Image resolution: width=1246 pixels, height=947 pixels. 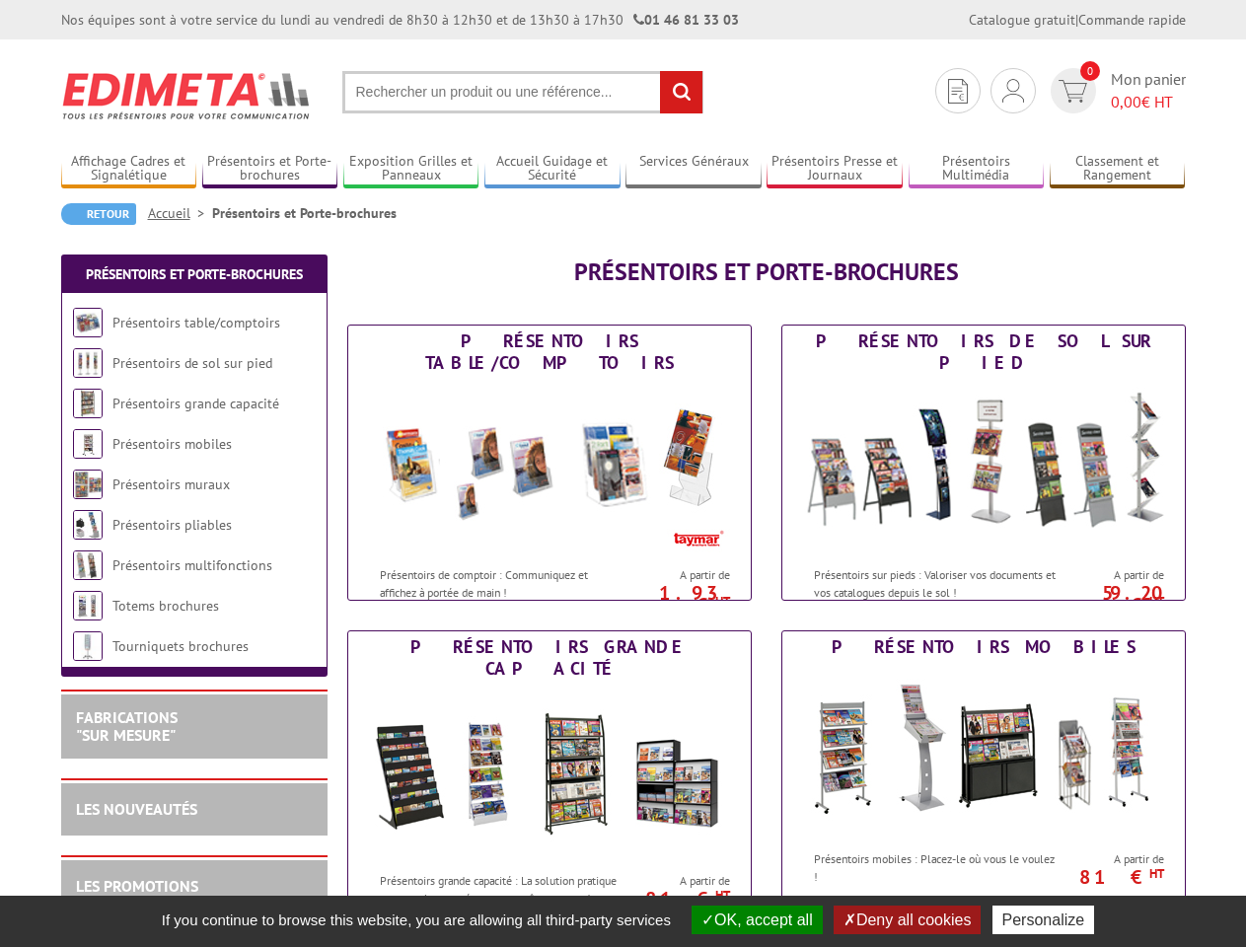 I want to click on a: Présentoirs de sol sur pied, so click(x=192, y=363).